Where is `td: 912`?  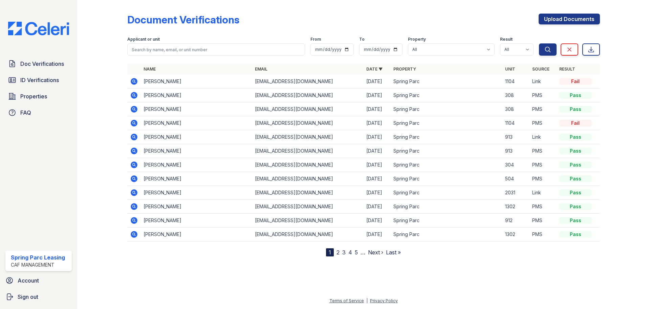 td: 912 is located at coordinates (516, 220).